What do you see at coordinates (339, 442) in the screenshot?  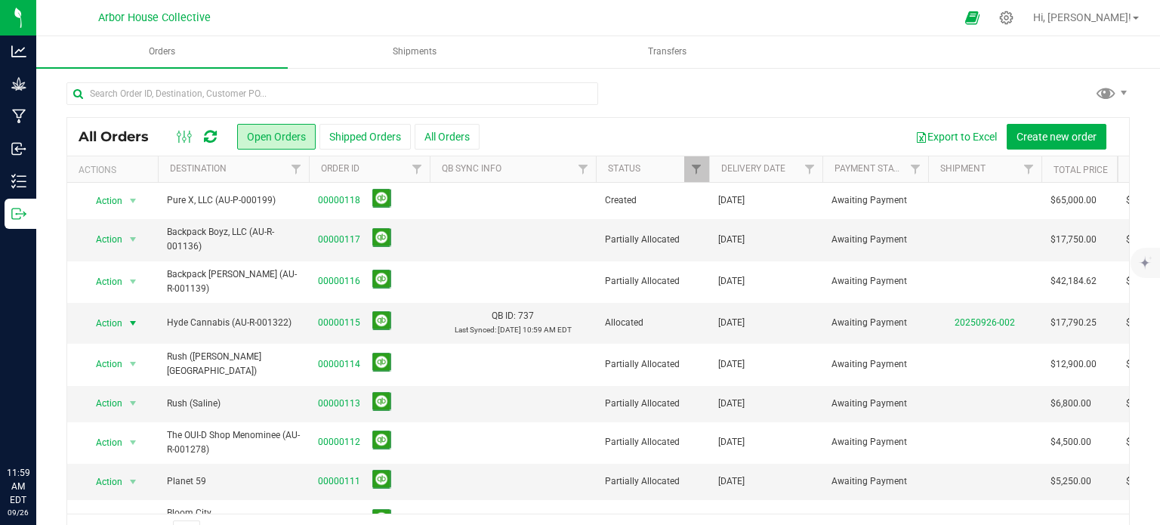 I see `a: 00000112` at bounding box center [339, 442].